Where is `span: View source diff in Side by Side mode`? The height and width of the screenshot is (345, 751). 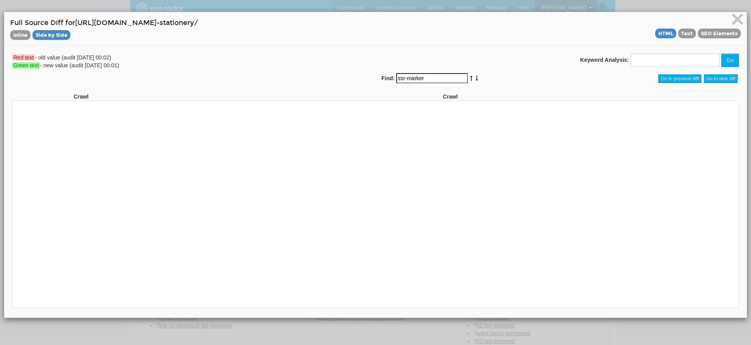 span: View source diff in Side by Side mode is located at coordinates (51, 35).